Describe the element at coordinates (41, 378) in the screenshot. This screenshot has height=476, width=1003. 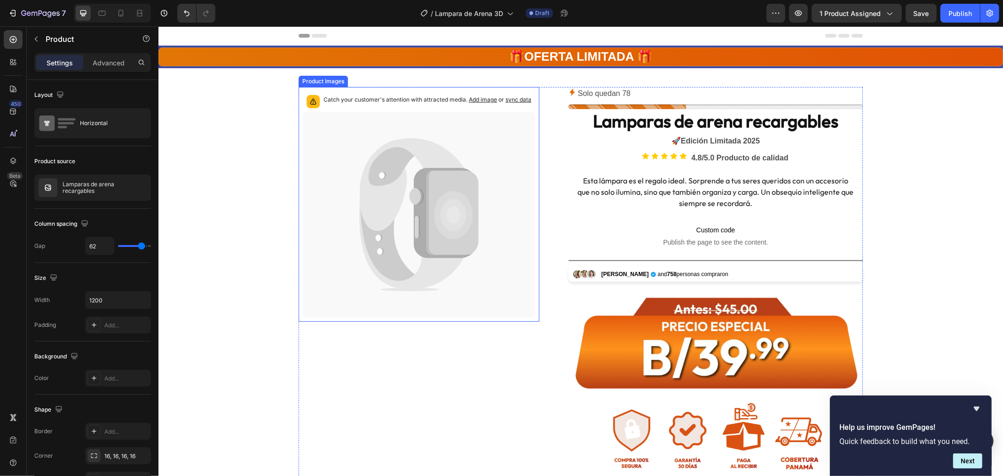
I see `div: Color` at that location.